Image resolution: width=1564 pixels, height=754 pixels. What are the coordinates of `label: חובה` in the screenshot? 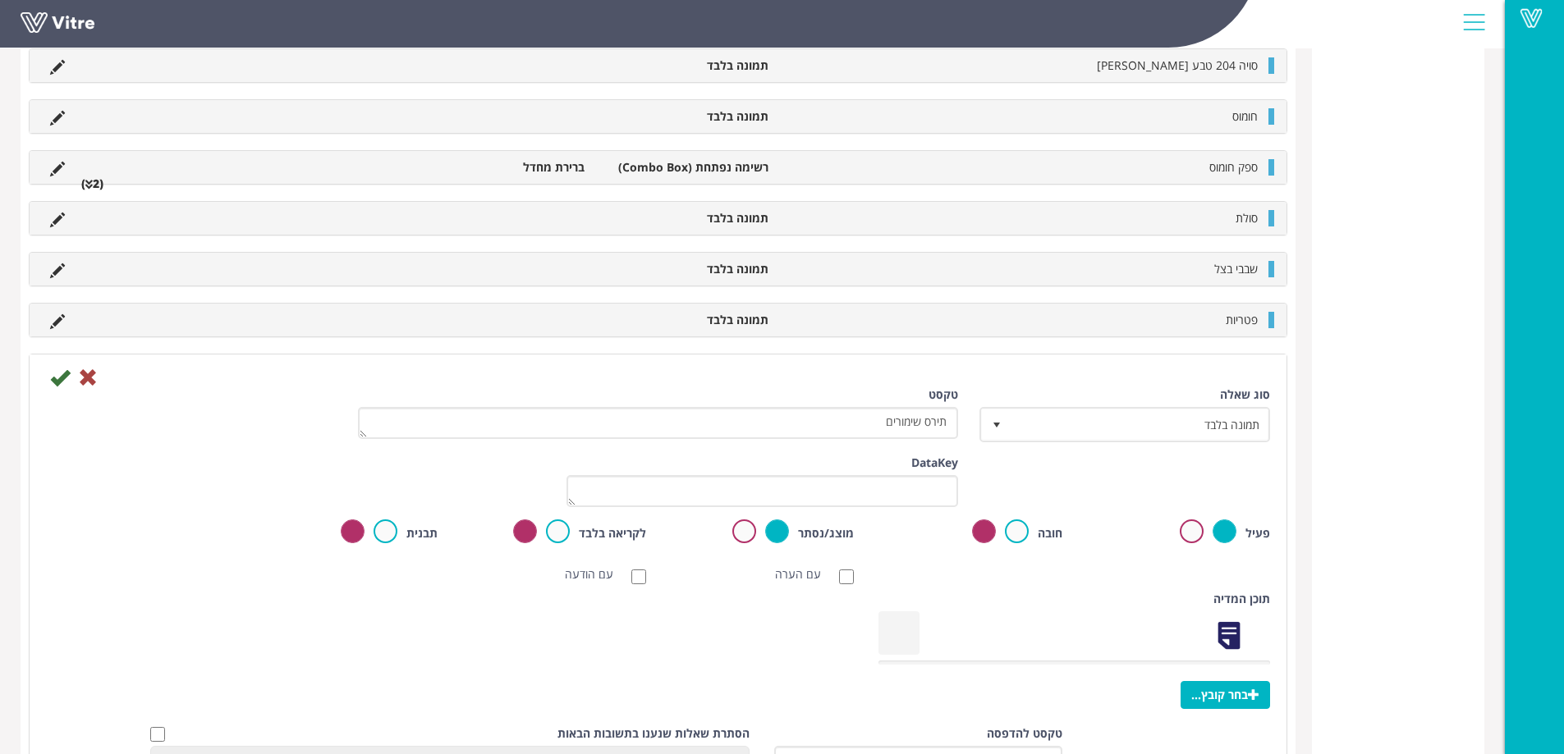 It's located at (1050, 533).